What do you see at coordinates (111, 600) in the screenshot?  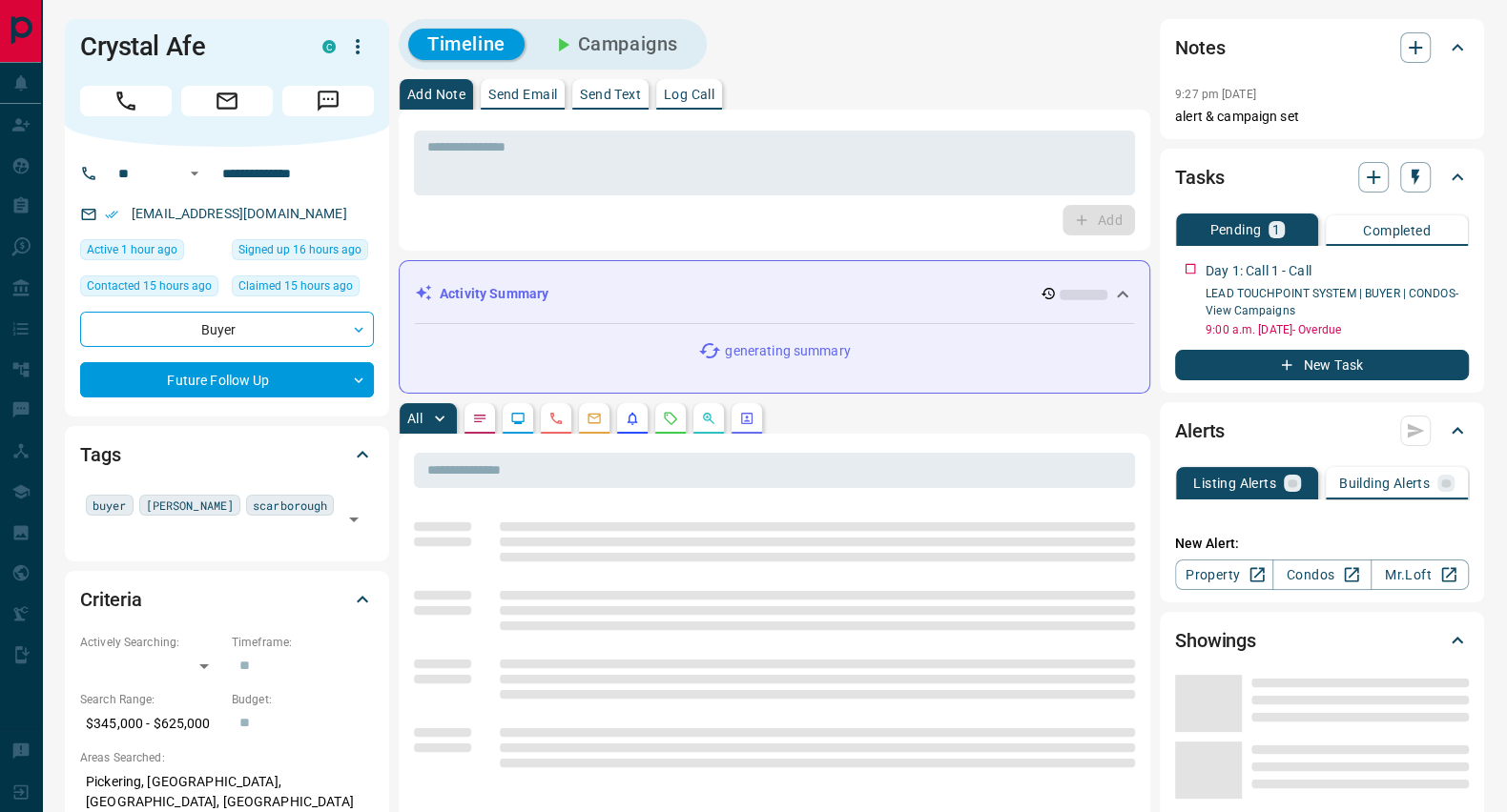 I see `h2: Criteria` at bounding box center [111, 600].